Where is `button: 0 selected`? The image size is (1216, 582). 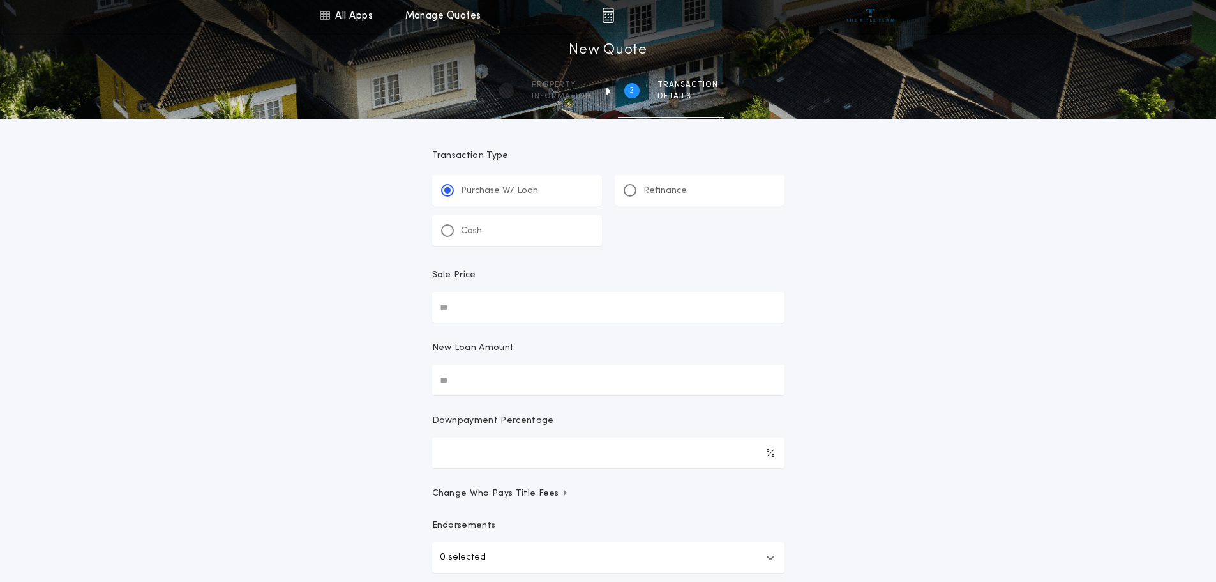
button: 0 selected is located at coordinates (609, 557).